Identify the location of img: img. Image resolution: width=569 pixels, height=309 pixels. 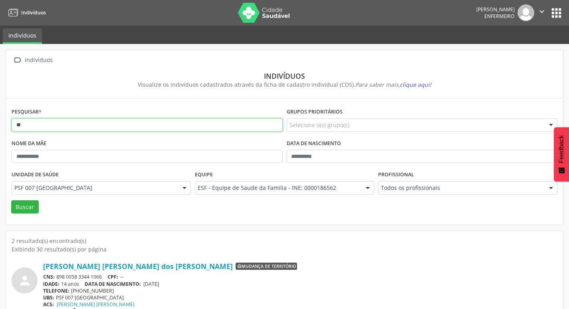
(526, 13).